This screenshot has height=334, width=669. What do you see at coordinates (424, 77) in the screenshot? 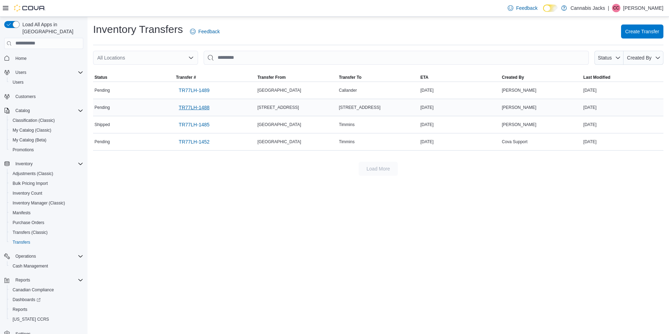
I see `span: ETA` at bounding box center [424, 77].